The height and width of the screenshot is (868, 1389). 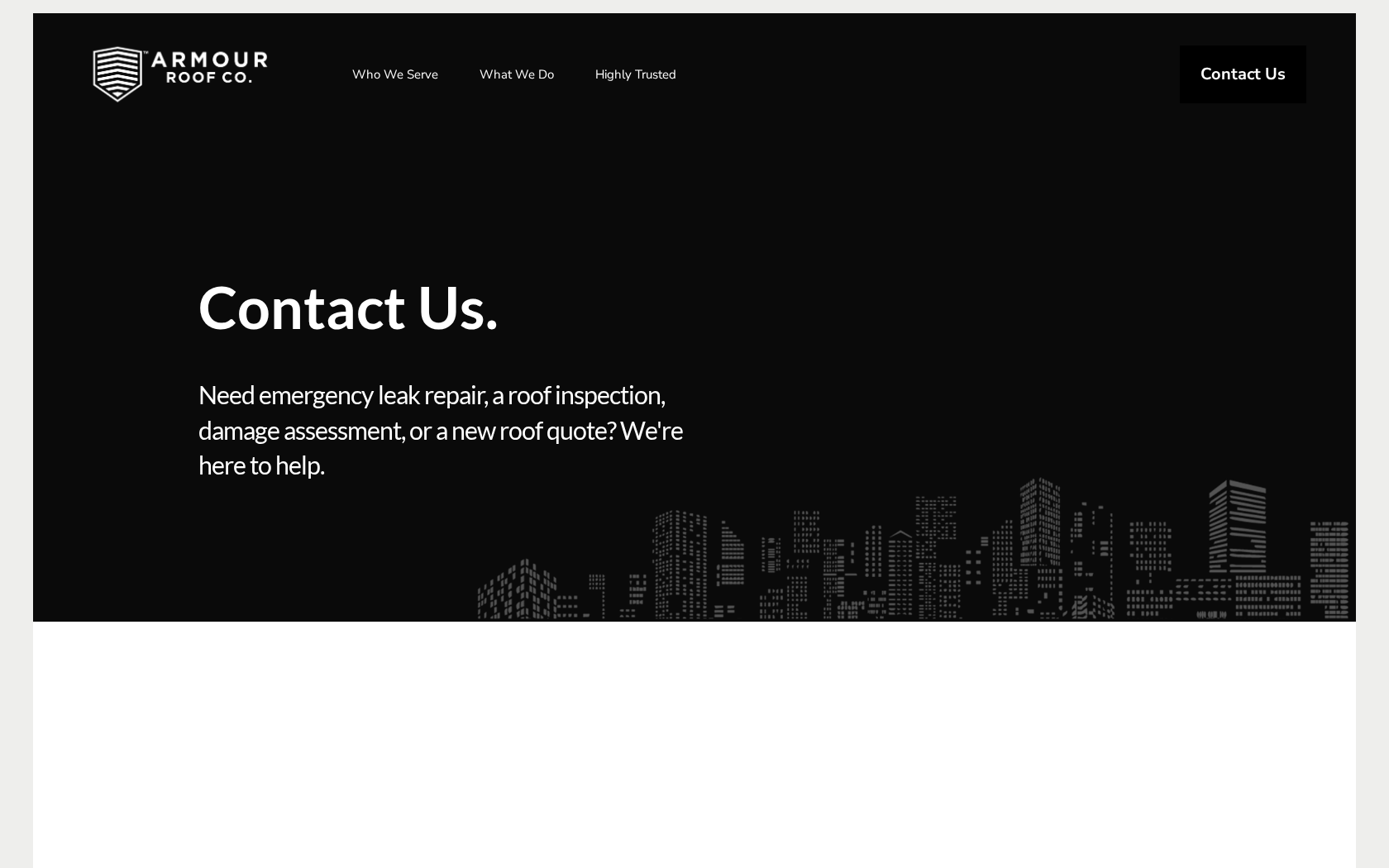 I want to click on a: Contact Us, so click(x=1243, y=74).